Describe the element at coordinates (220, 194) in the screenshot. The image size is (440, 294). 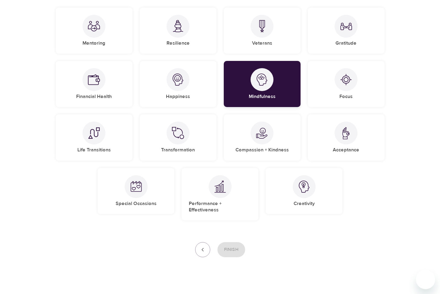
I see `div: Performance + EffectivenessPerformance + Effectiveness` at that location.